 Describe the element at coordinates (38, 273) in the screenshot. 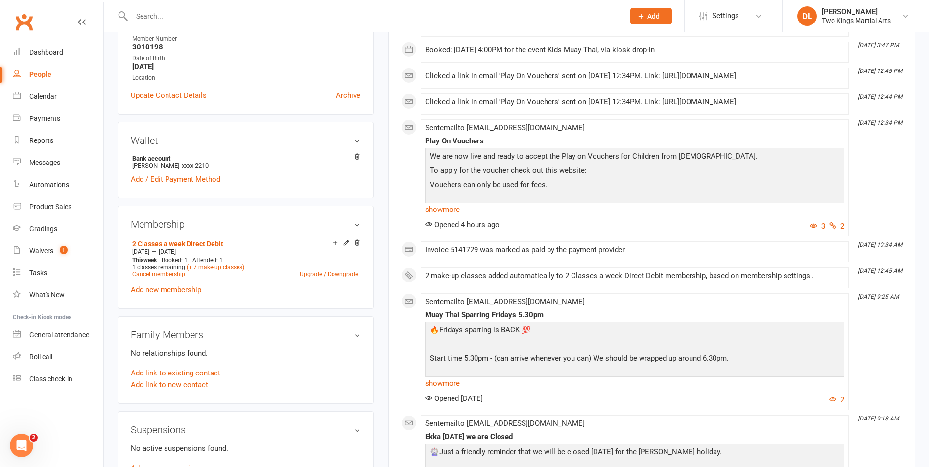

I see `div: Tasks` at that location.